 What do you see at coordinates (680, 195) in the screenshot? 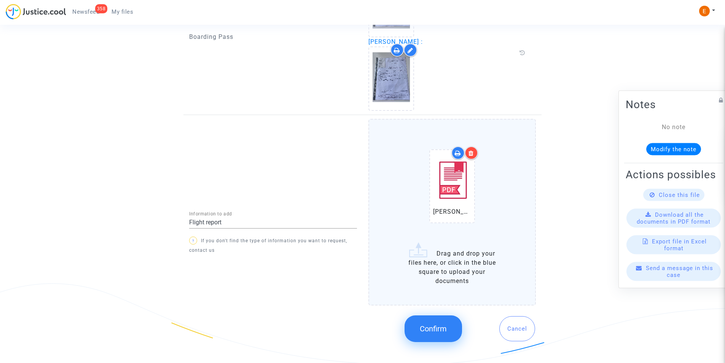
I see `span: Close this file` at bounding box center [680, 195].